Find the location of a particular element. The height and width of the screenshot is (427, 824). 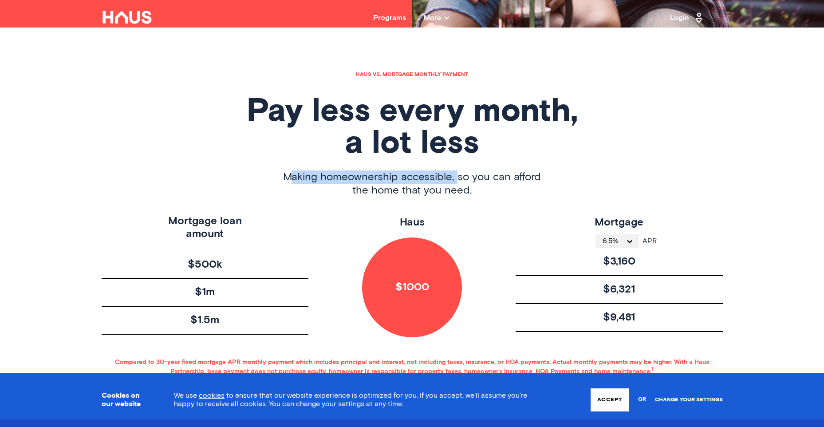

h3: Cookies on our website is located at coordinates (126, 400).